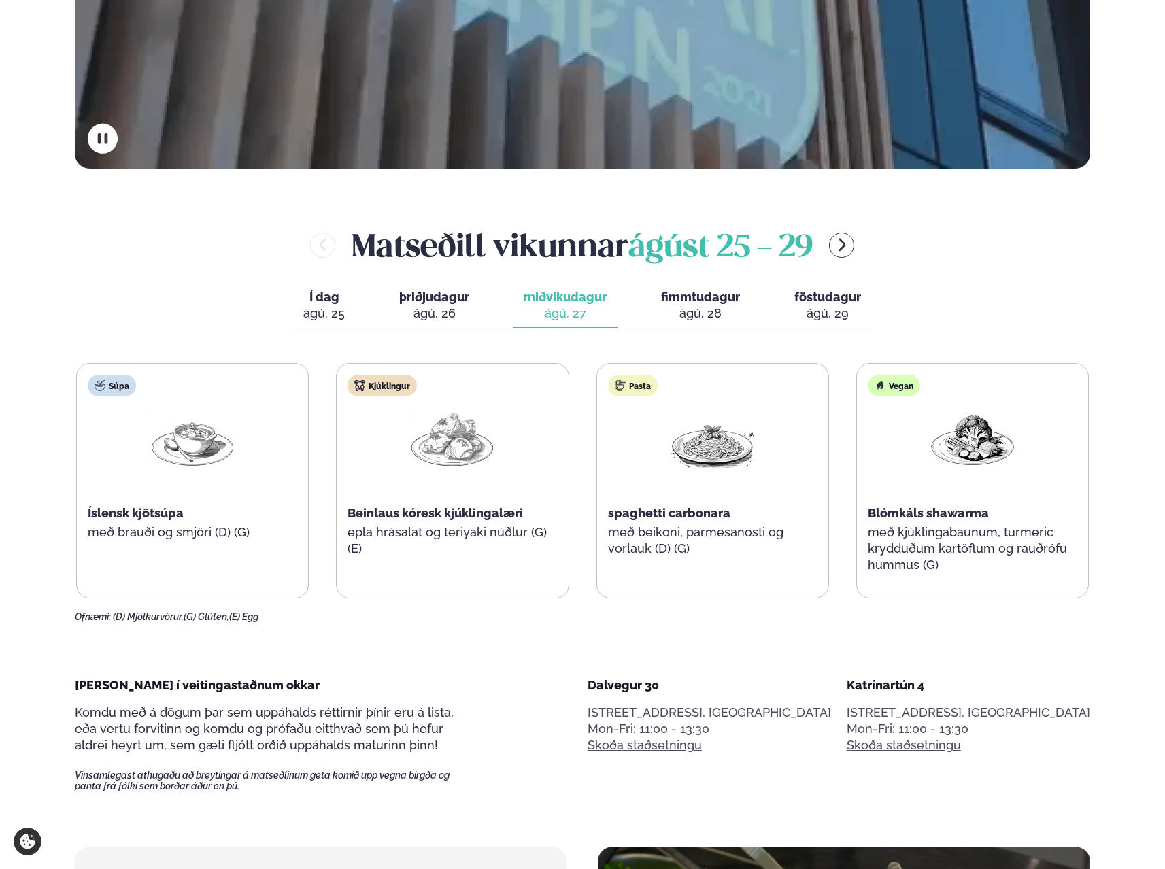 This screenshot has height=869, width=1165. What do you see at coordinates (633, 386) in the screenshot?
I see `div: Pasta` at bounding box center [633, 386].